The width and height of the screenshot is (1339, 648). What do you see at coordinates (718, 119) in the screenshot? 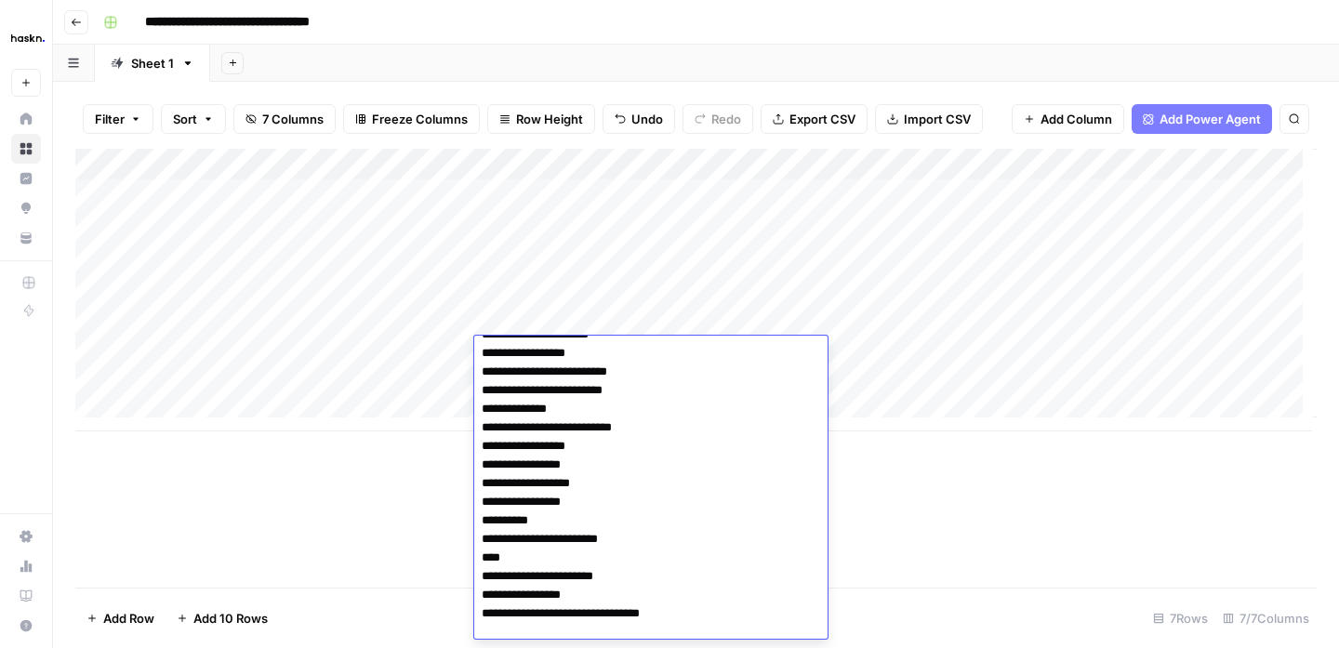
I see `button: Redo` at bounding box center [718, 119].